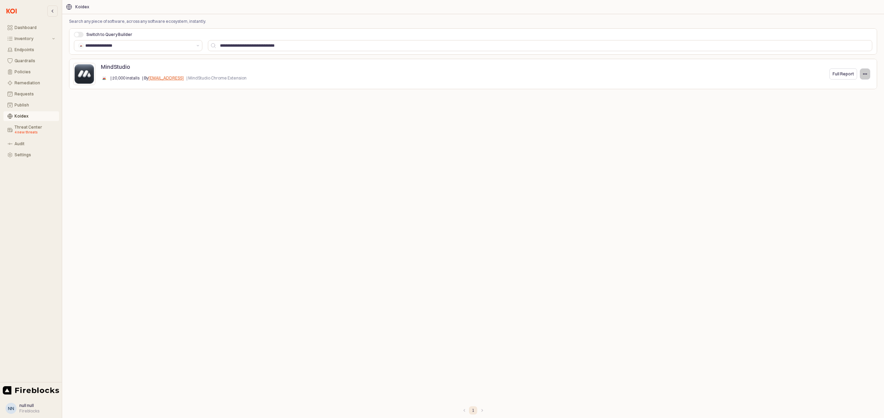  What do you see at coordinates (109, 34) in the screenshot?
I see `span: Switch to Query Builder` at bounding box center [109, 34].